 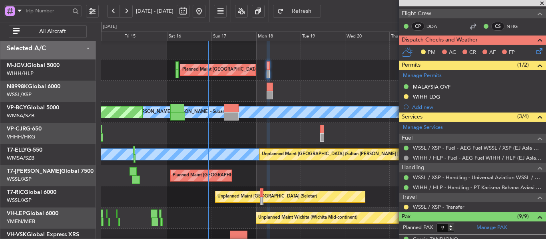 What do you see at coordinates (523, 65) in the screenshot?
I see `span: (1/2)` at bounding box center [523, 65].